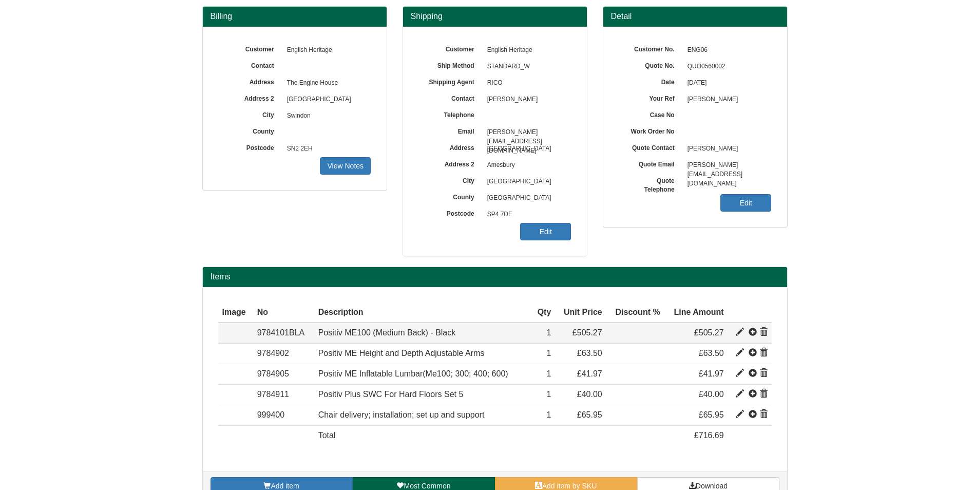  I want to click on h3: Shipping, so click(495, 16).